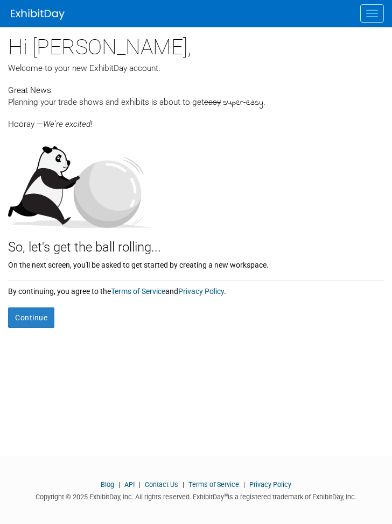 Image resolution: width=392 pixels, height=524 pixels. I want to click on div: So, let's get the ball rolling..., so click(196, 243).